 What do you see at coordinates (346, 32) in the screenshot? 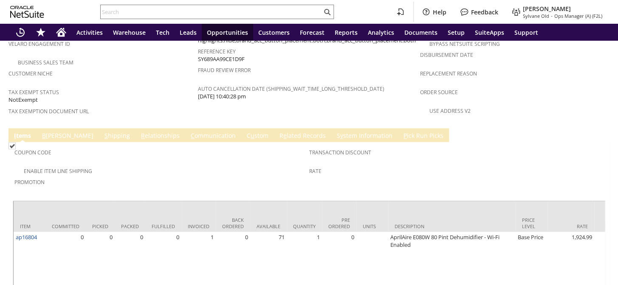
I see `span: Reports` at bounding box center [346, 32].